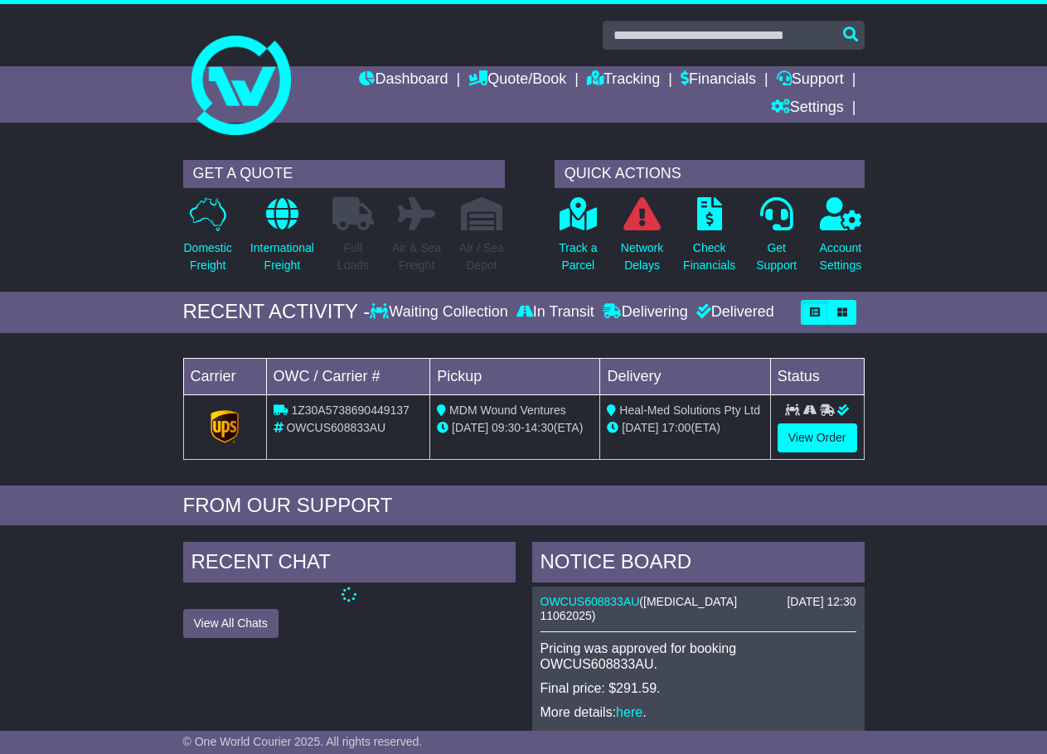 The image size is (1047, 754). Describe the element at coordinates (353, 257) in the screenshot. I see `p: Full Loads` at that location.